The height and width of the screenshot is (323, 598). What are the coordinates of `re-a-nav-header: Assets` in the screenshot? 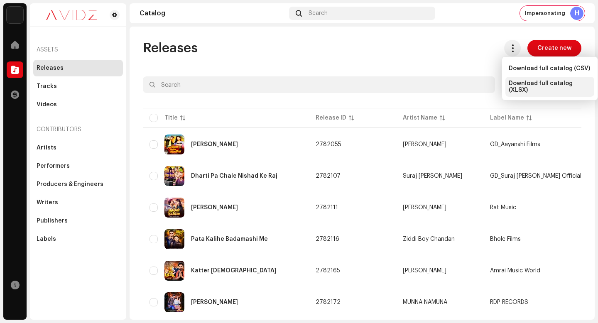 It's located at (78, 50).